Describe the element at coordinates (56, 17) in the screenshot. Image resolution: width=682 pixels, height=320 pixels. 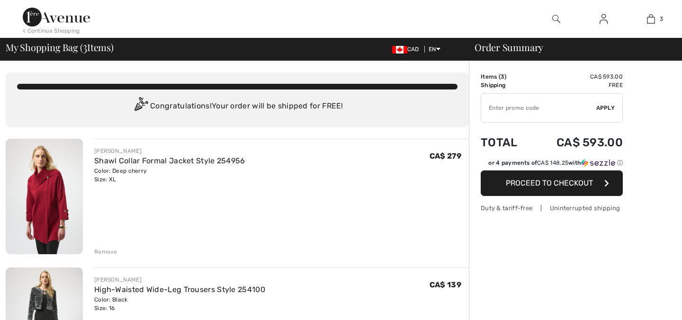
I see `img: 1ère Avenue` at that location.